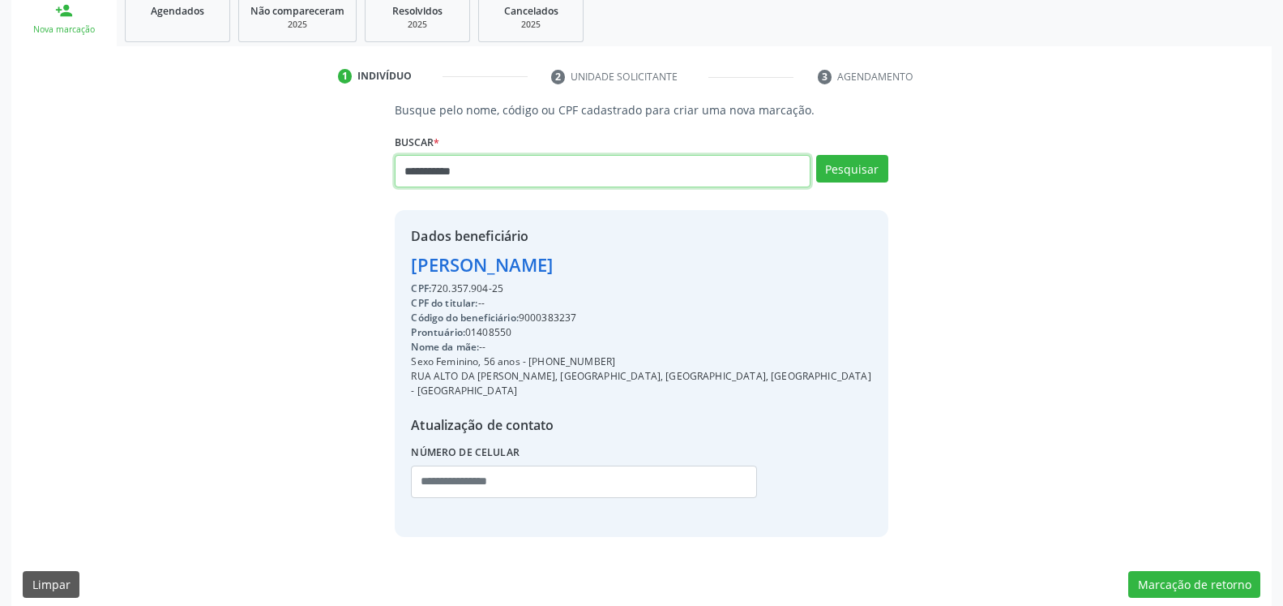  I want to click on div: 9000383237, so click(641, 318).